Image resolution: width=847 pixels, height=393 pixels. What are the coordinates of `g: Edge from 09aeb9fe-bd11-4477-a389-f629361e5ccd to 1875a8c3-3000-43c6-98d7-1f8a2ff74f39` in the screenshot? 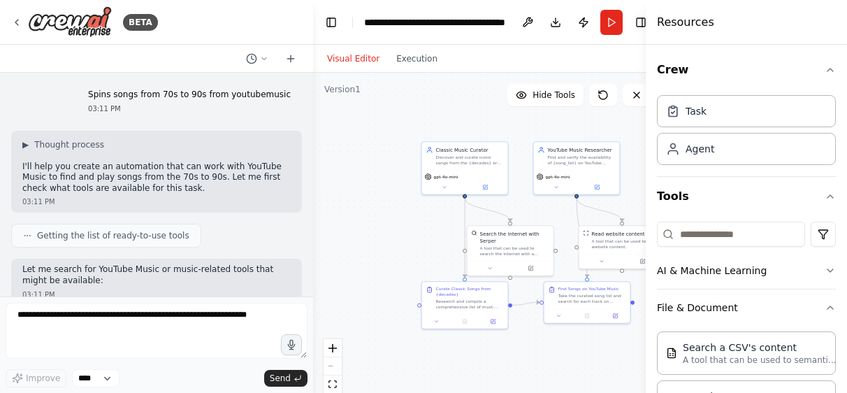 It's located at (599, 210).